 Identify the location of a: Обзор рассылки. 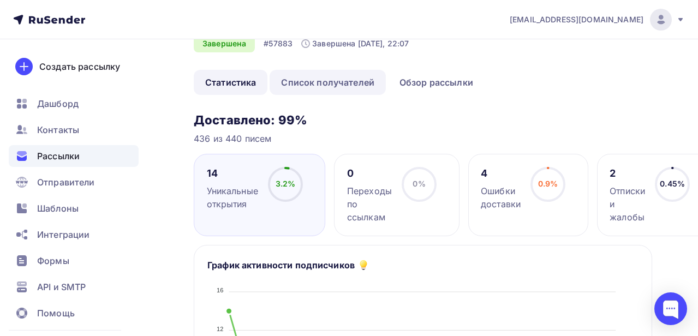
(436, 82).